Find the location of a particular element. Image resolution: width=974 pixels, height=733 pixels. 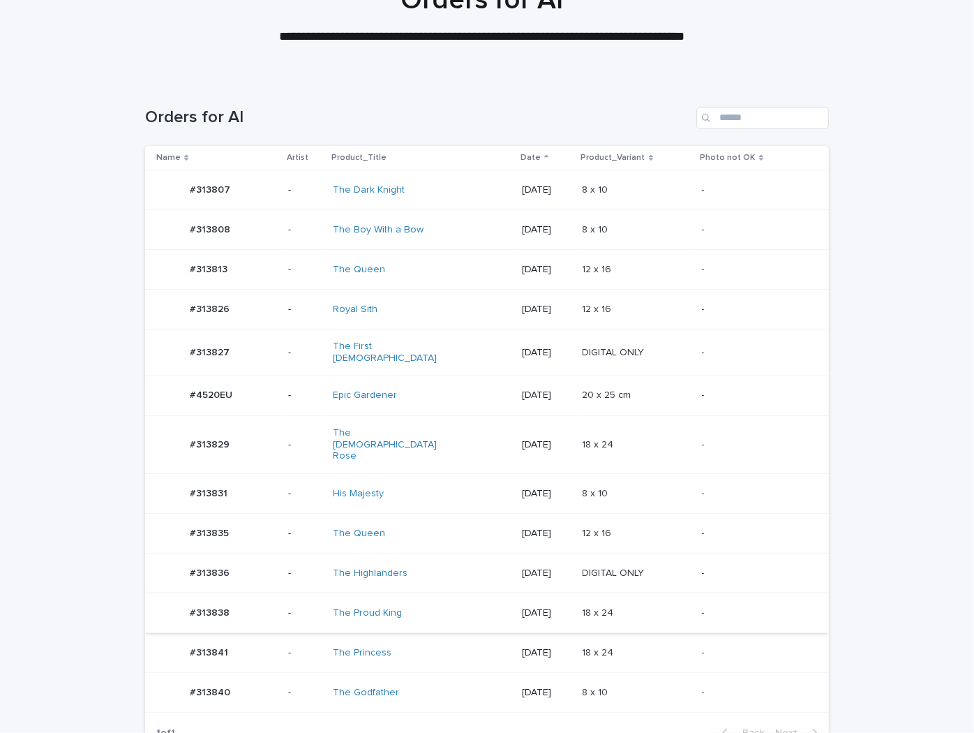

div: Search is located at coordinates (763, 118).